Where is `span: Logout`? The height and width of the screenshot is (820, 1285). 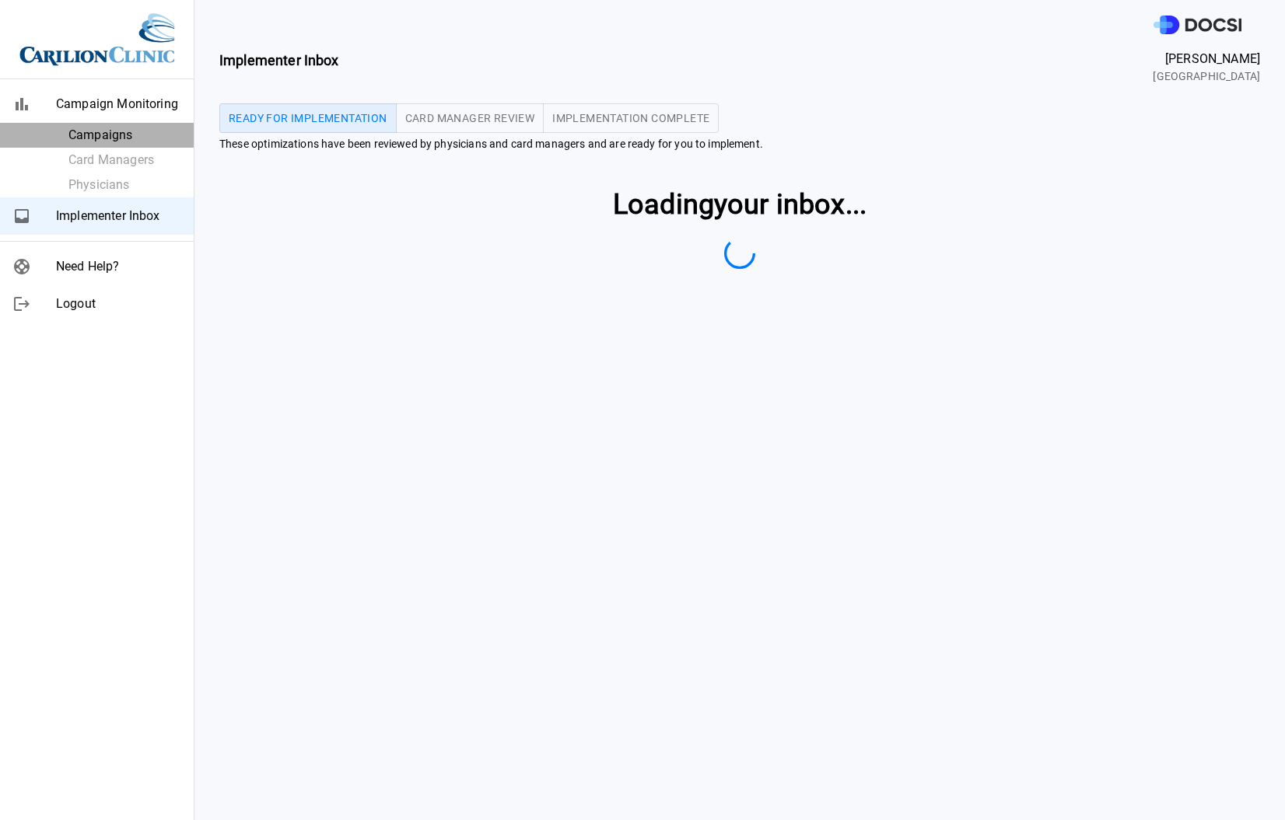 span: Logout is located at coordinates (118, 304).